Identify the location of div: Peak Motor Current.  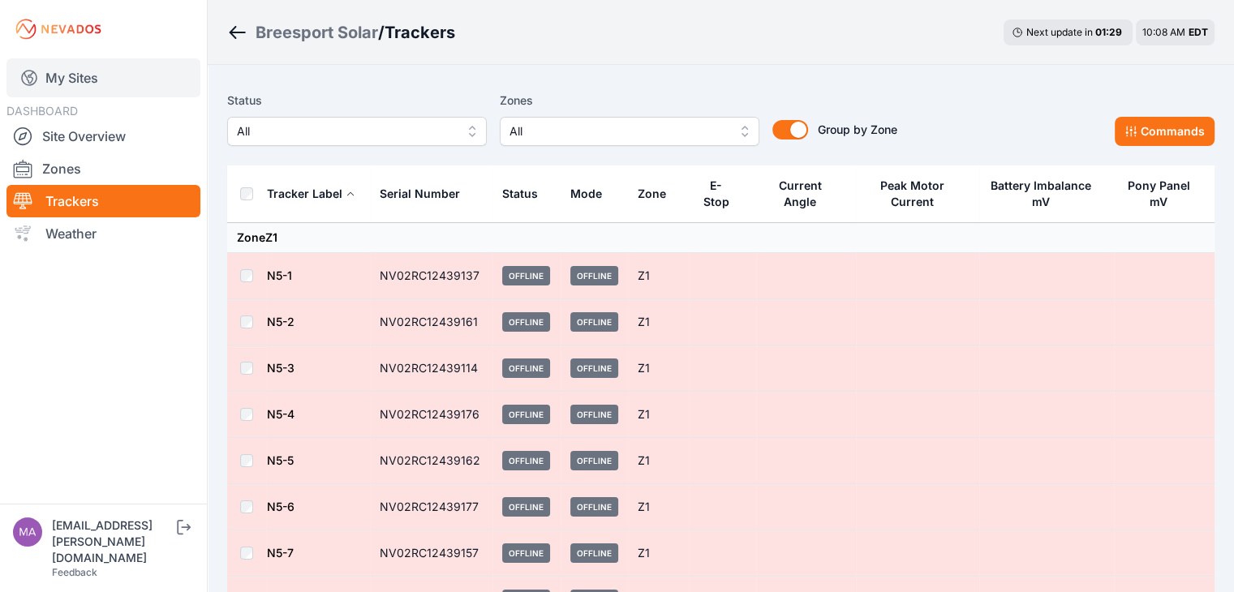
(911, 194).